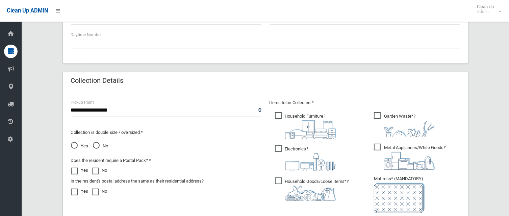 This screenshot has width=509, height=216. I want to click on span: Clean Up ADMIN, so click(27, 10).